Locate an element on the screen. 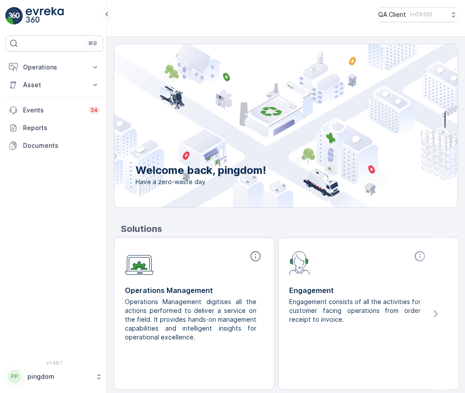 Image resolution: width=465 pixels, height=393 pixels. p: ⌘B is located at coordinates (92, 43).